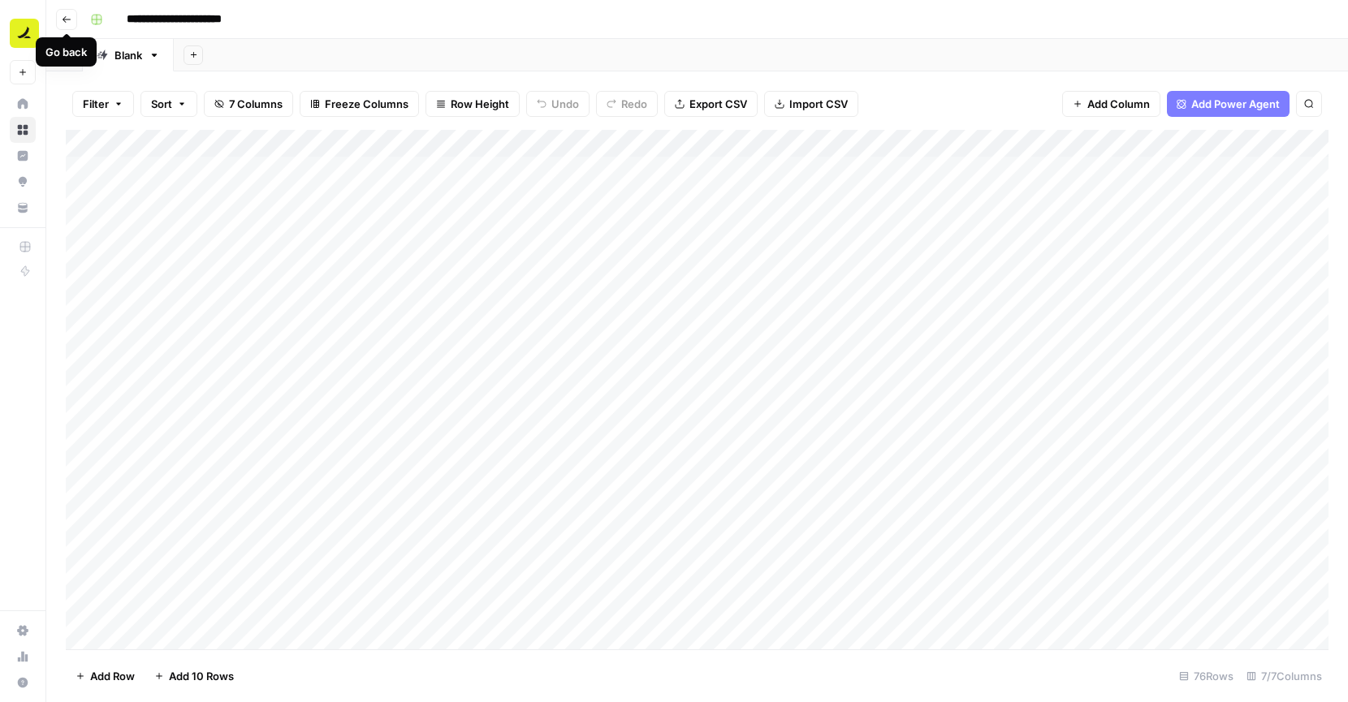  What do you see at coordinates (1227, 104) in the screenshot?
I see `button: Add Power Agent` at bounding box center [1227, 104].